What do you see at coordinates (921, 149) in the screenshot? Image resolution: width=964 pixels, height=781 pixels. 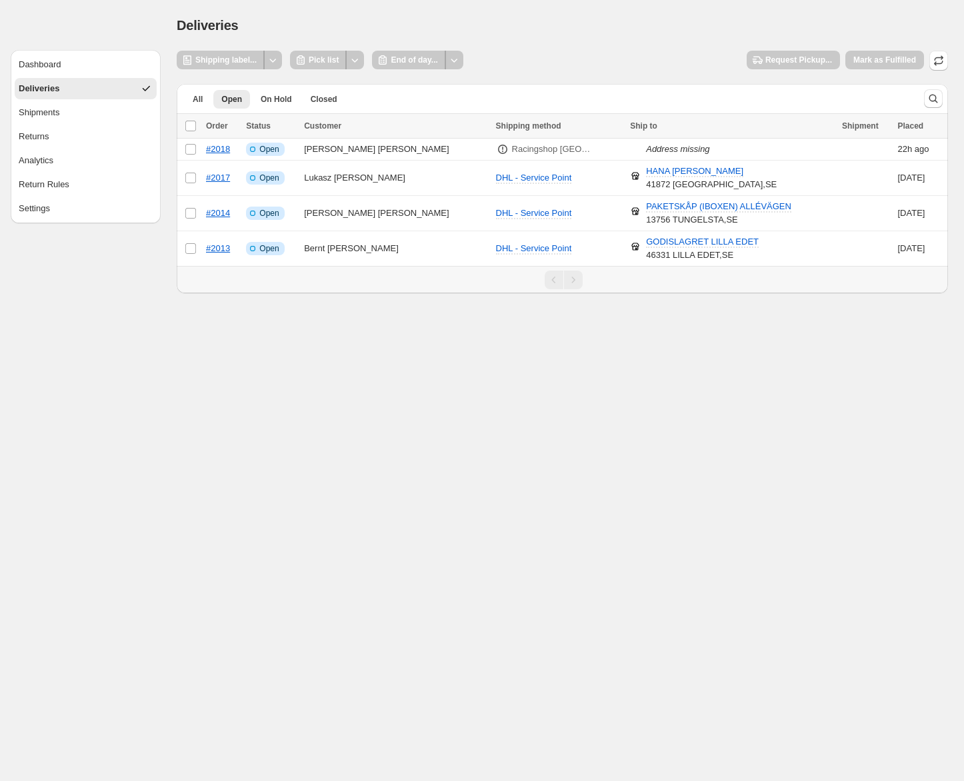 I see `td: ago` at bounding box center [921, 149].